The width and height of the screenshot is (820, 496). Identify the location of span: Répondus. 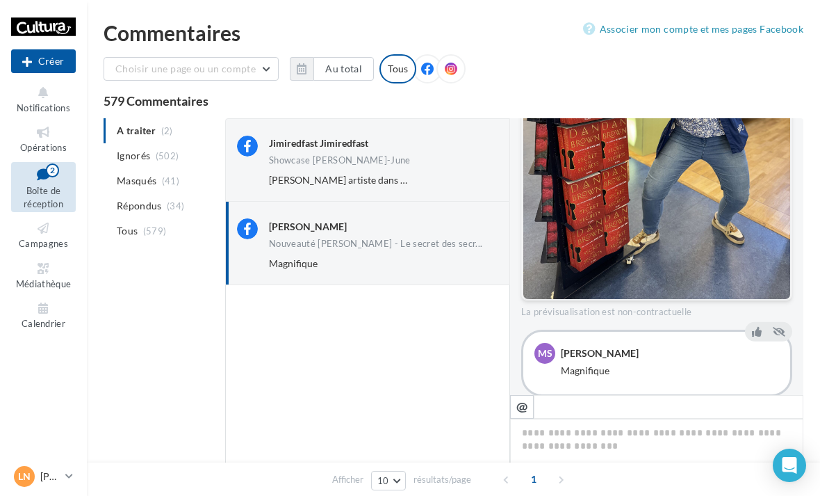
(139, 206).